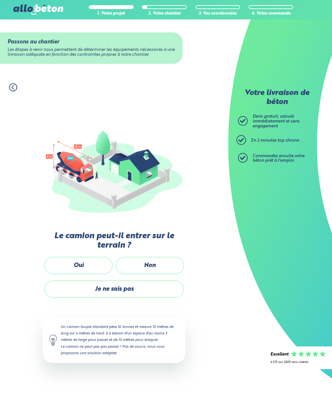 This screenshot has height=408, width=332. I want to click on div: 4.7/5 sur 2300 avis clients, so click(298, 362).